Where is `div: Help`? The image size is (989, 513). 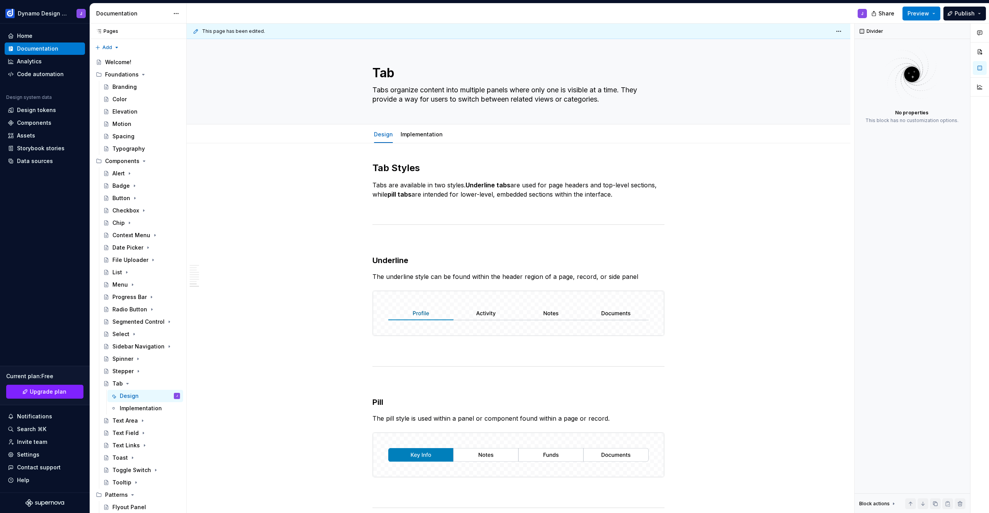 div: Help is located at coordinates (23, 480).